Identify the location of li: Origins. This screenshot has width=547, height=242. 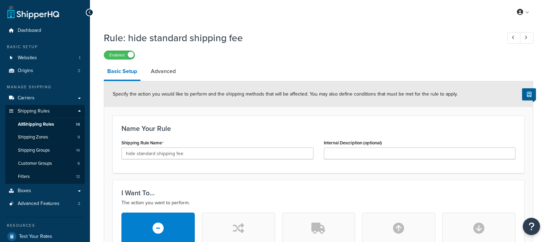
(45, 71).